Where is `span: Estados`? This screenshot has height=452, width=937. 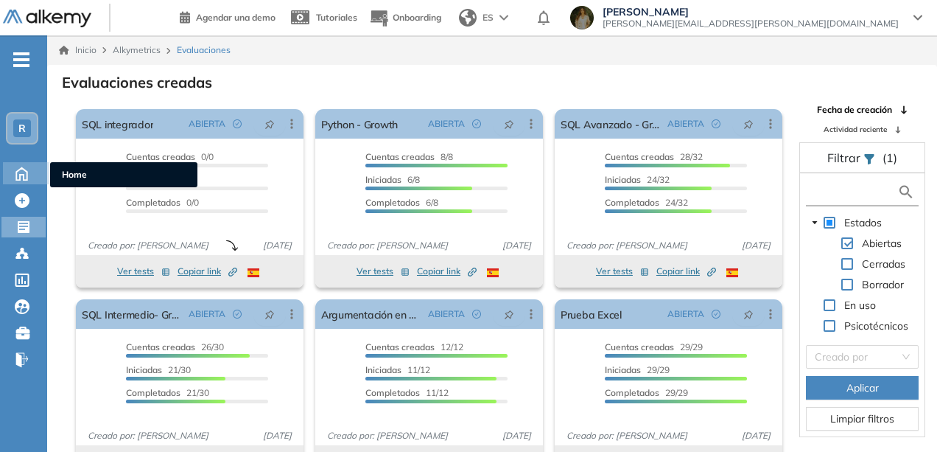
span: Estados is located at coordinates (863, 223).